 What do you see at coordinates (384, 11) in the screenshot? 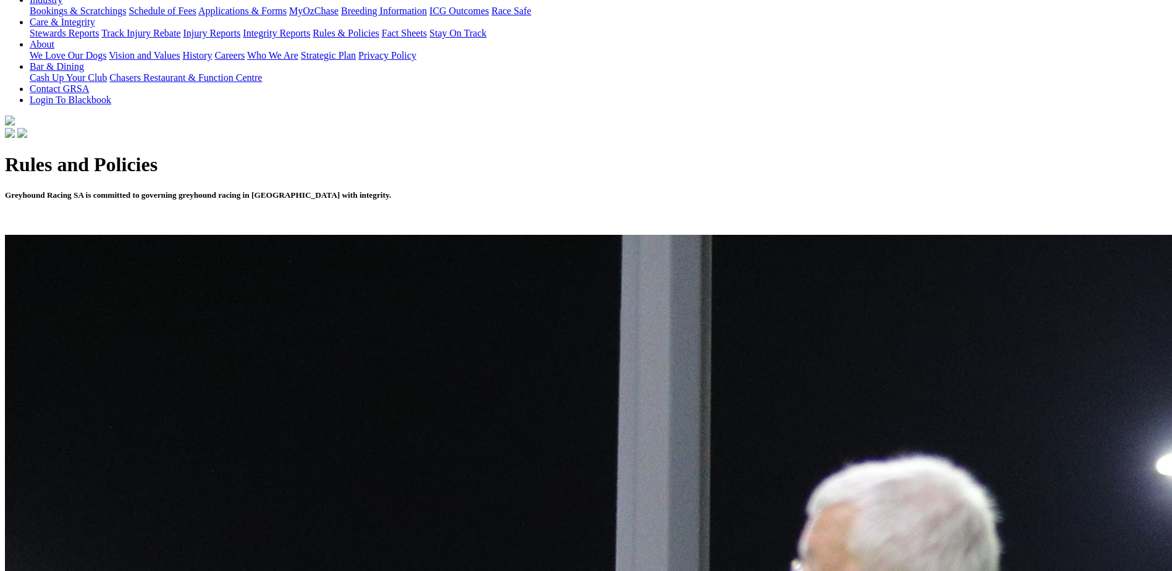
I see `a: Breeding Information` at bounding box center [384, 11].